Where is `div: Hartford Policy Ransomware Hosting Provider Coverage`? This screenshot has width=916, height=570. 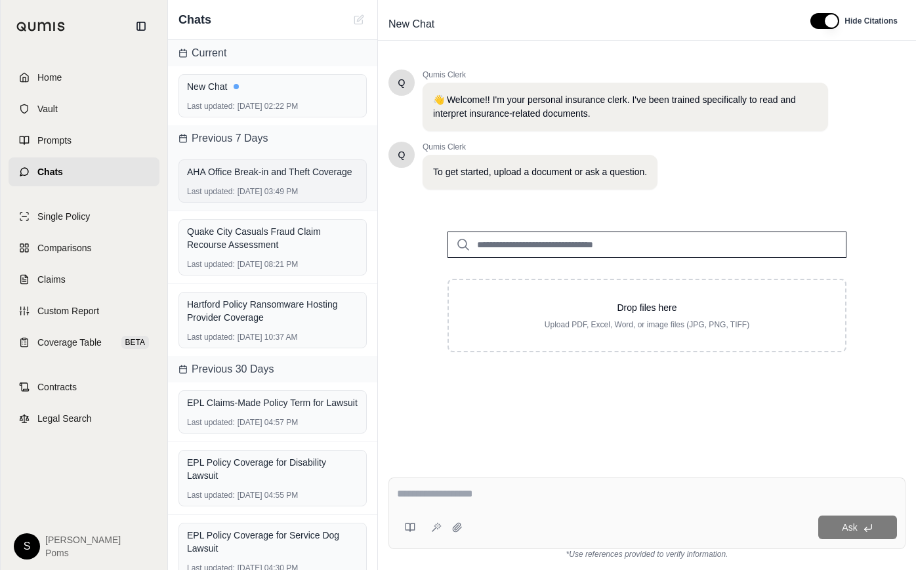
div: Hartford Policy Ransomware Hosting Provider Coverage is located at coordinates (272, 311).